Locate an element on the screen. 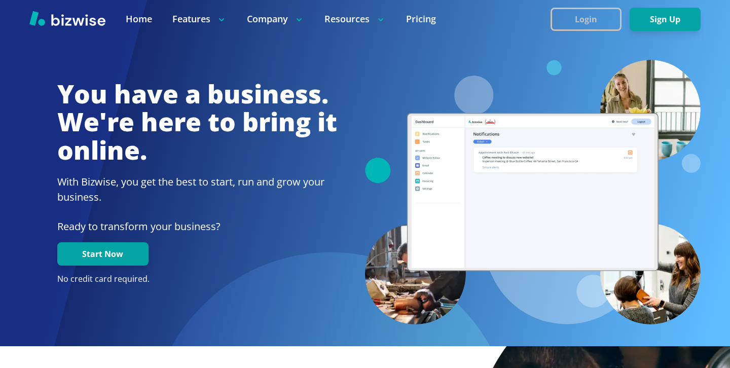 The image size is (730, 368). a: Login is located at coordinates (590, 19).